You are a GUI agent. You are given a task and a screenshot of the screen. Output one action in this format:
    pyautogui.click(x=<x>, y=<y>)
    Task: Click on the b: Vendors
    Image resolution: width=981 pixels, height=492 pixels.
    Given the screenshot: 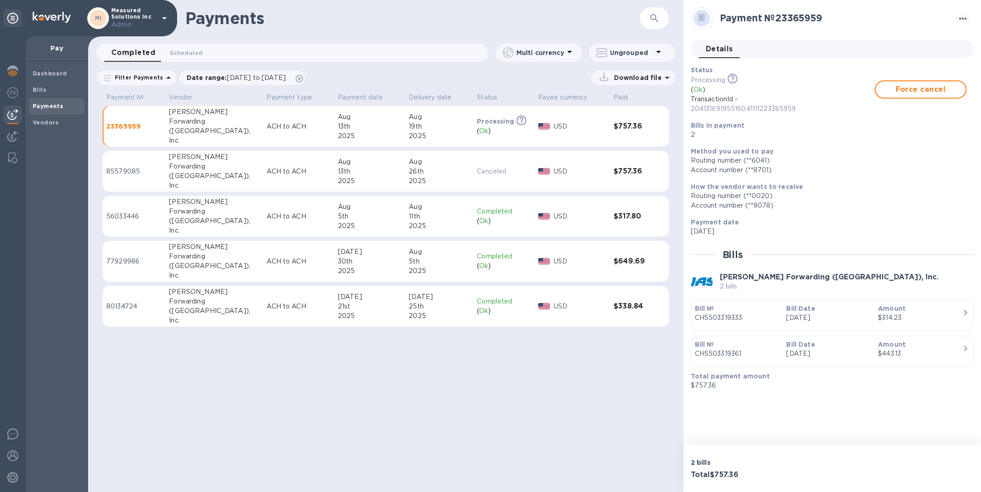 What is the action you would take?
    pyautogui.click(x=46, y=122)
    